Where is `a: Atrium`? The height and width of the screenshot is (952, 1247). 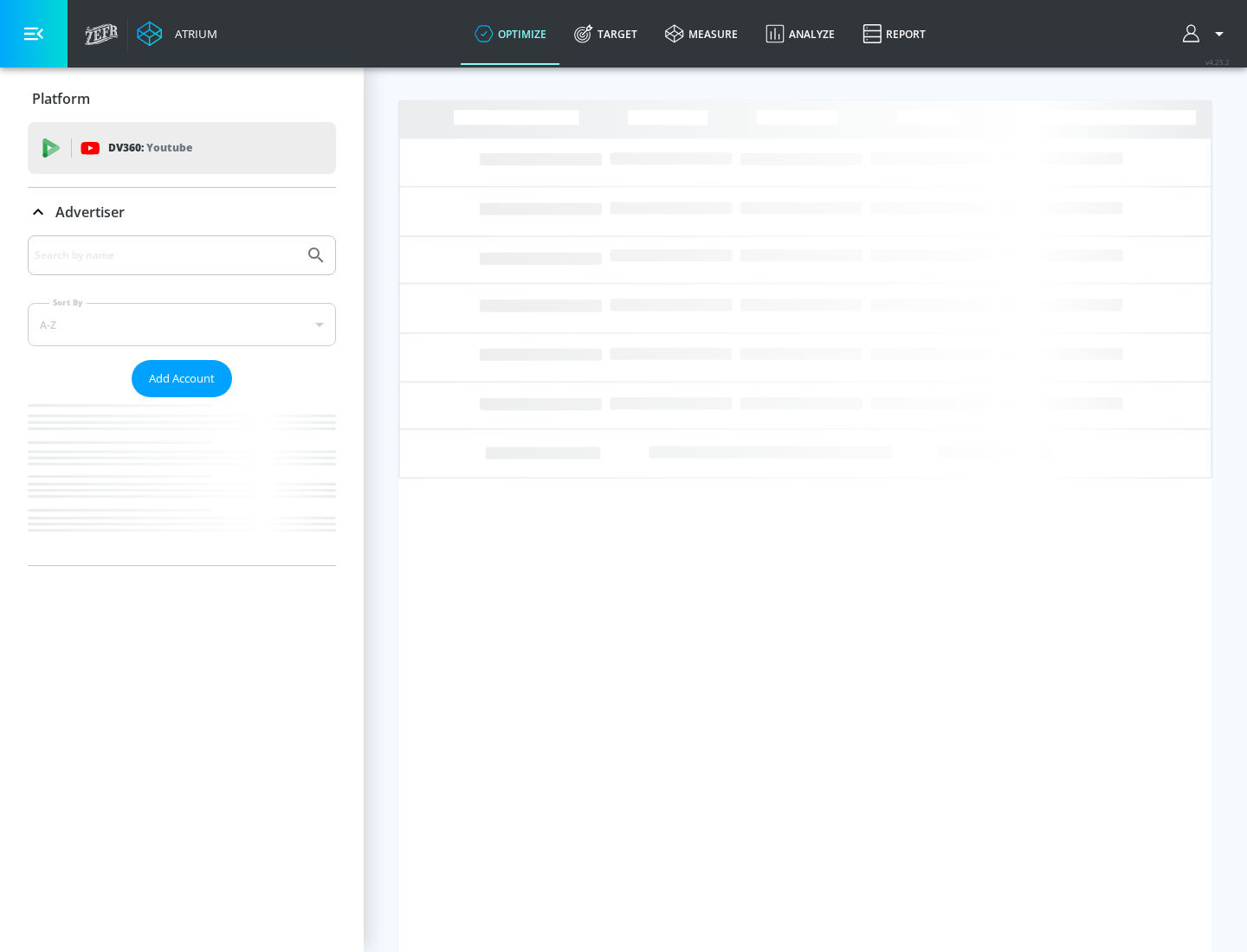 a: Atrium is located at coordinates (176, 34).